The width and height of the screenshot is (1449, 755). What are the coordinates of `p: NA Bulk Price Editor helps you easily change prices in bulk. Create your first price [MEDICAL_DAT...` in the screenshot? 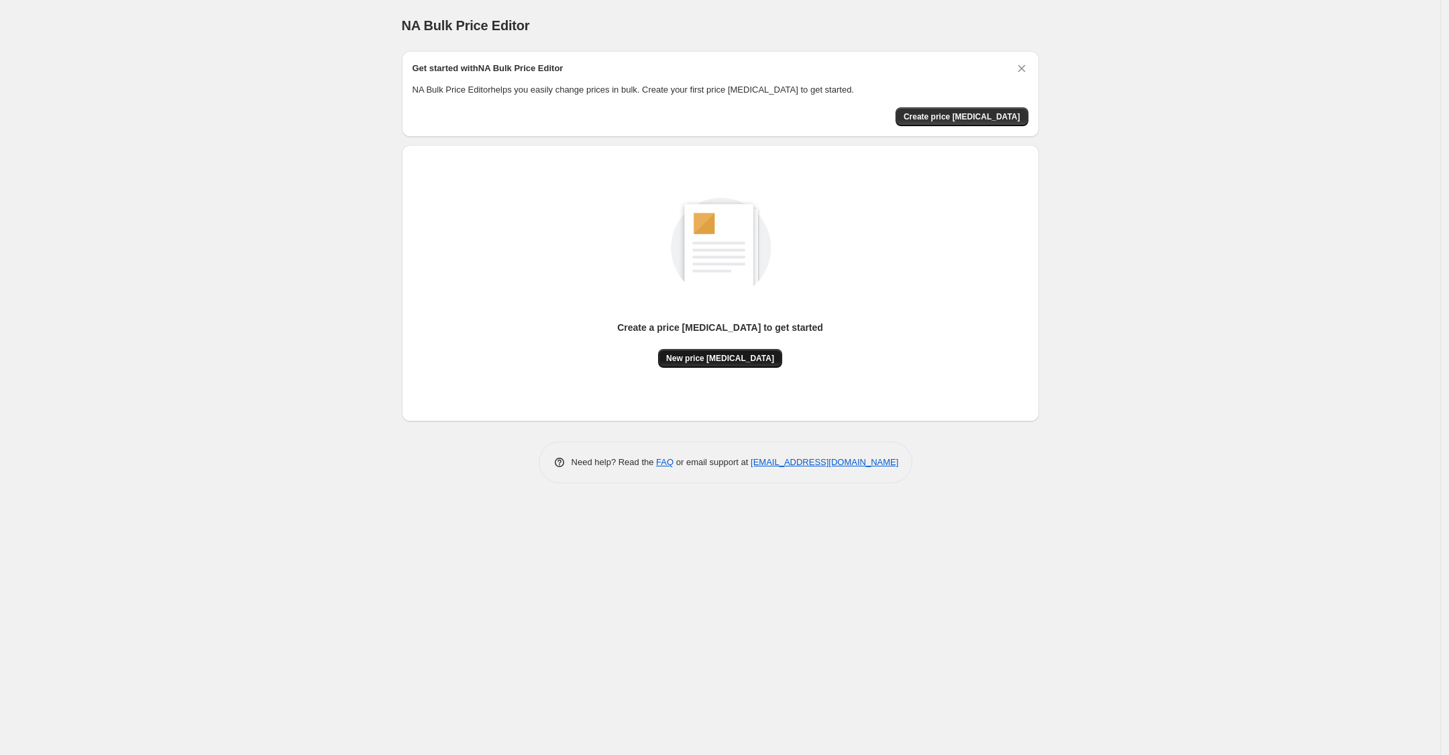 It's located at (721, 90).